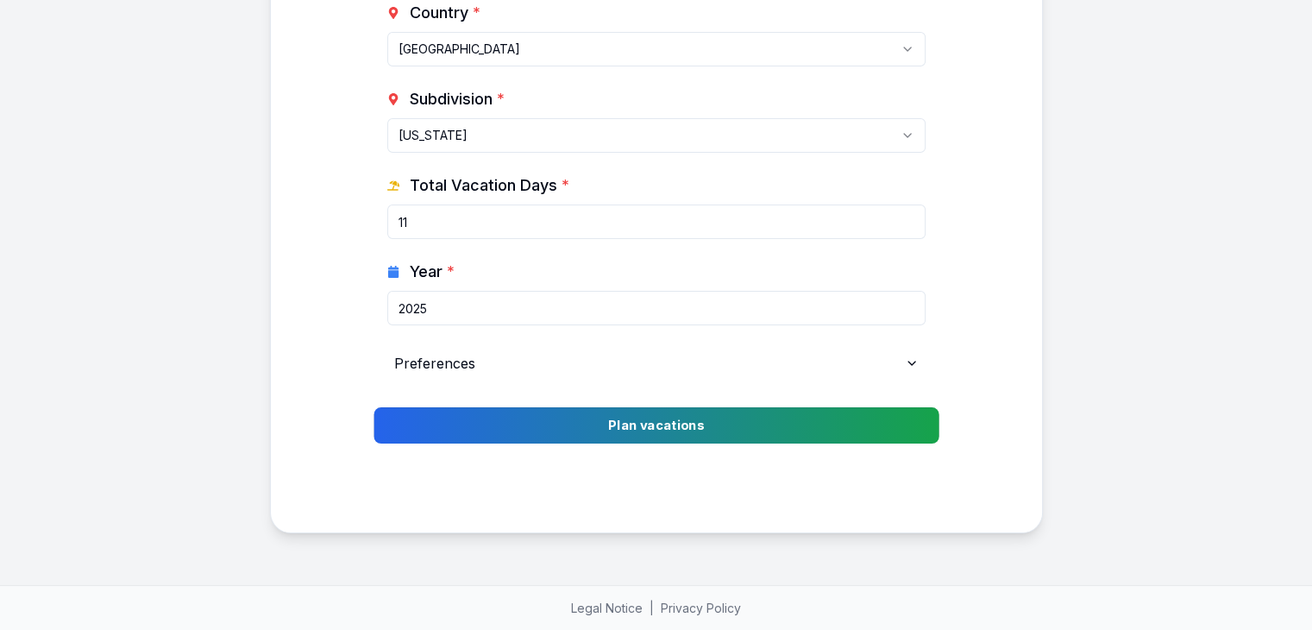  Describe the element at coordinates (445, 13) in the screenshot. I see `span: Country` at that location.